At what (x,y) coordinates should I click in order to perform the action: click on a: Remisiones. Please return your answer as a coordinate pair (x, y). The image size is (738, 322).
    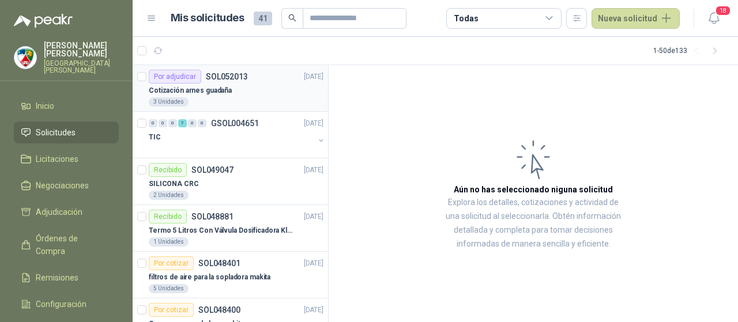
    Looking at the image, I should click on (66, 278).